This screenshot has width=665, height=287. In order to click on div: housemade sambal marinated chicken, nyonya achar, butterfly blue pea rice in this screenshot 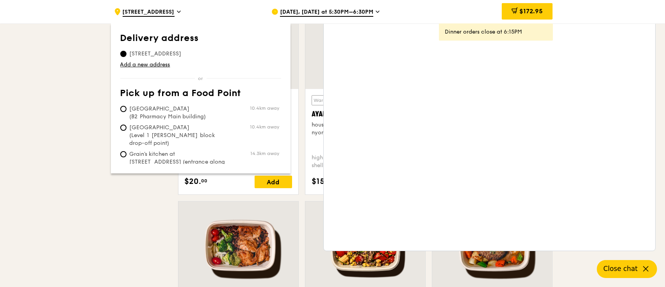, I will do `click(365, 129)`.